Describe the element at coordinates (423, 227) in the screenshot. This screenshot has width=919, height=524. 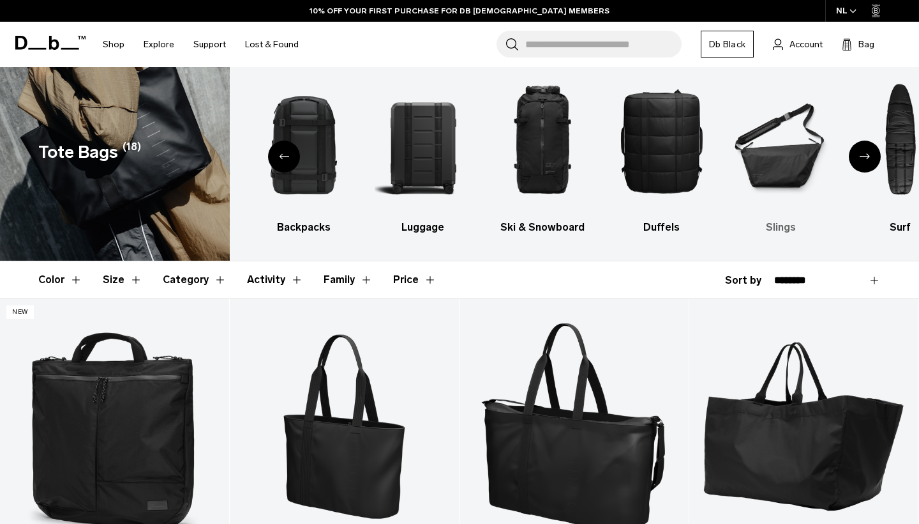
I see `h3: Luggage` at that location.